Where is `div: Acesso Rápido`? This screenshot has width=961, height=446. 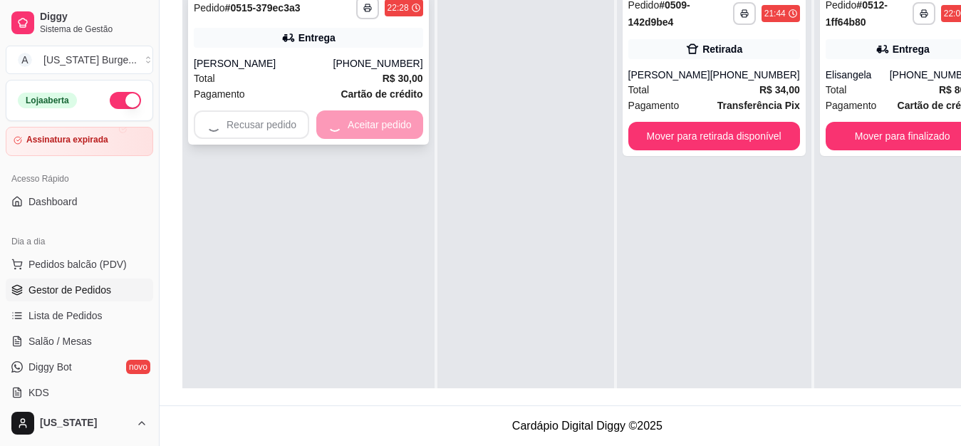 div: Acesso Rápido is located at coordinates (79, 179).